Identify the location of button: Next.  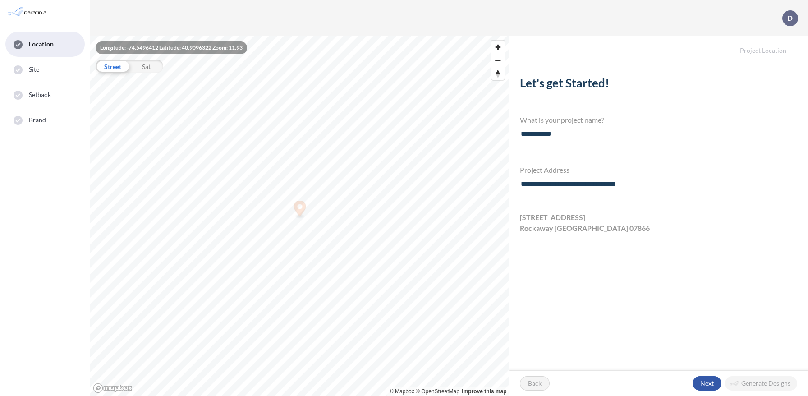
(707, 383).